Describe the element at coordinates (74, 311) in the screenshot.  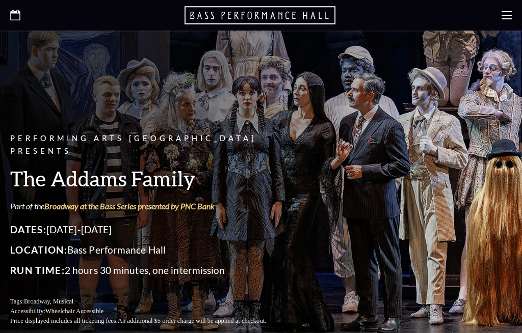
I see `span: Wheelchair Accessible` at that location.